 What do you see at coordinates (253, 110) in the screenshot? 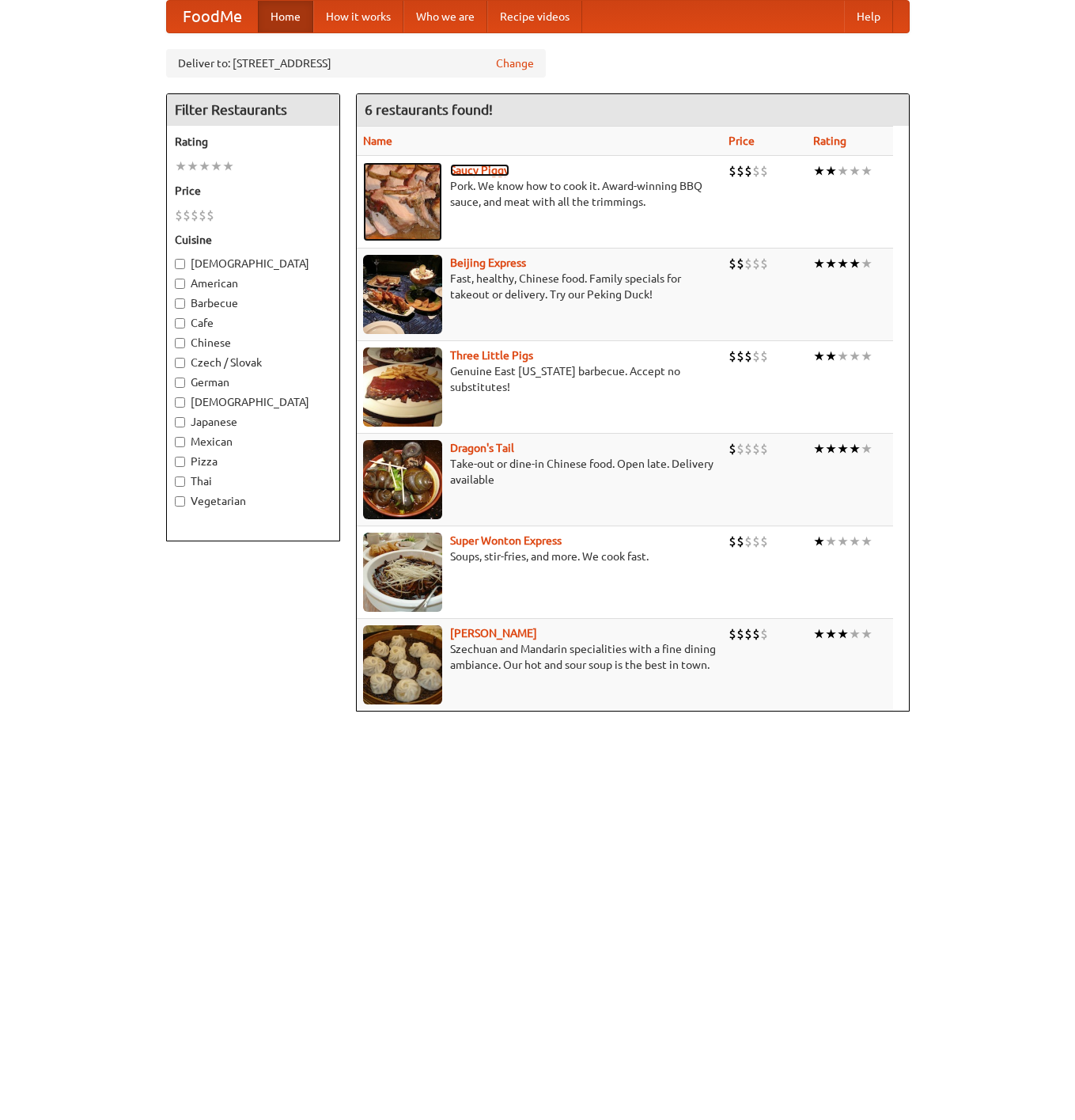
I see `h4: Filter Restaurants` at bounding box center [253, 110].